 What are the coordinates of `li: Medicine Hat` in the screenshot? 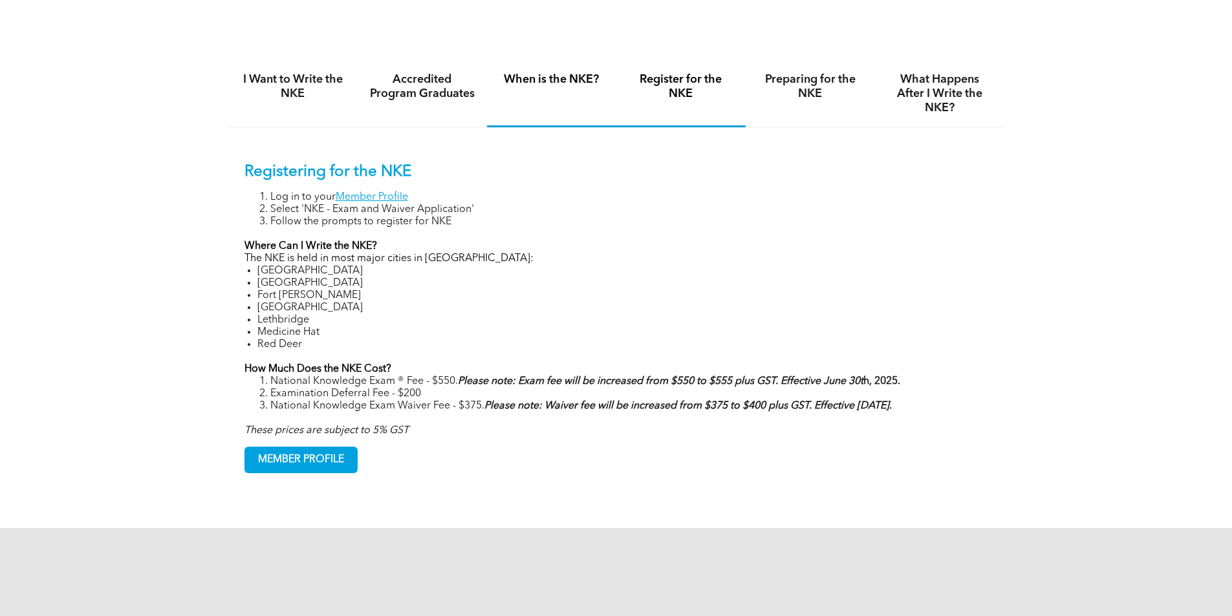 It's located at (623, 332).